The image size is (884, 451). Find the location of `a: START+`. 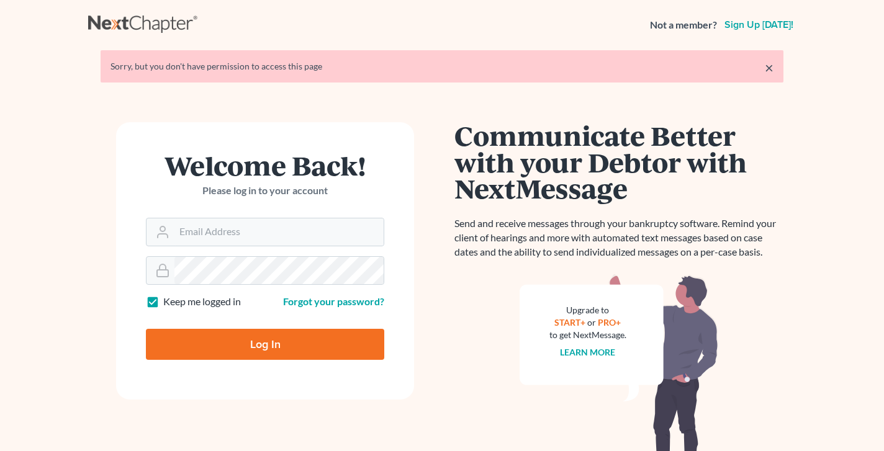

a: START+ is located at coordinates (570, 322).